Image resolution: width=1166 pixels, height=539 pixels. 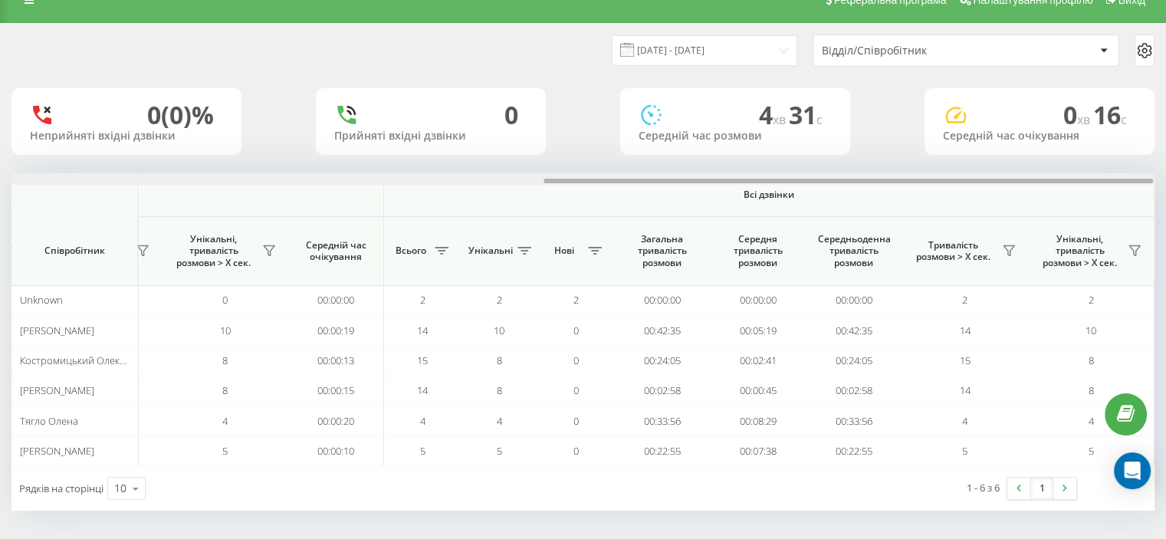 What do you see at coordinates (41, 300) in the screenshot?
I see `span: Unknown` at bounding box center [41, 300].